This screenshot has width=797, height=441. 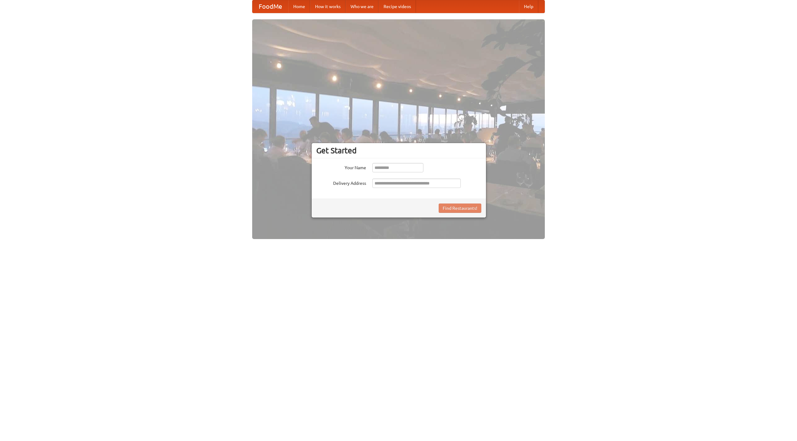 What do you see at coordinates (362, 7) in the screenshot?
I see `a: Who we are` at bounding box center [362, 7].